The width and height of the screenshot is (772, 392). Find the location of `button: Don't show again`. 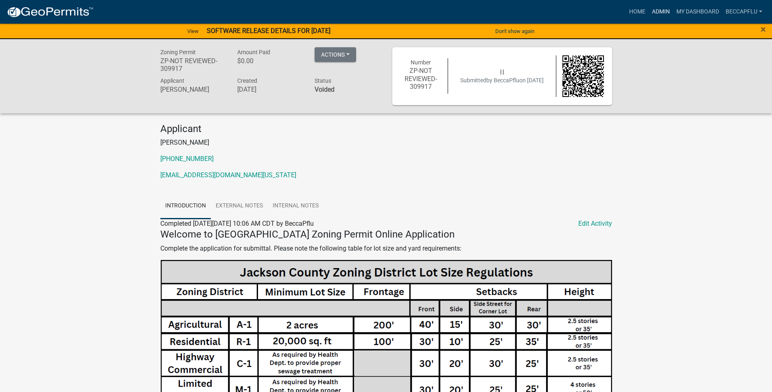

button: Don't show again is located at coordinates (515, 31).